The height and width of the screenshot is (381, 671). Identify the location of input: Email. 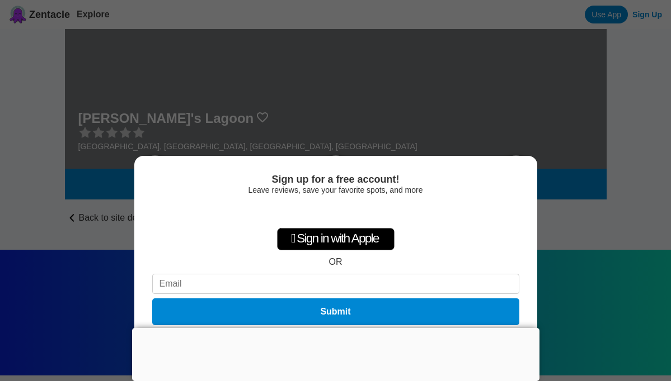
(336, 284).